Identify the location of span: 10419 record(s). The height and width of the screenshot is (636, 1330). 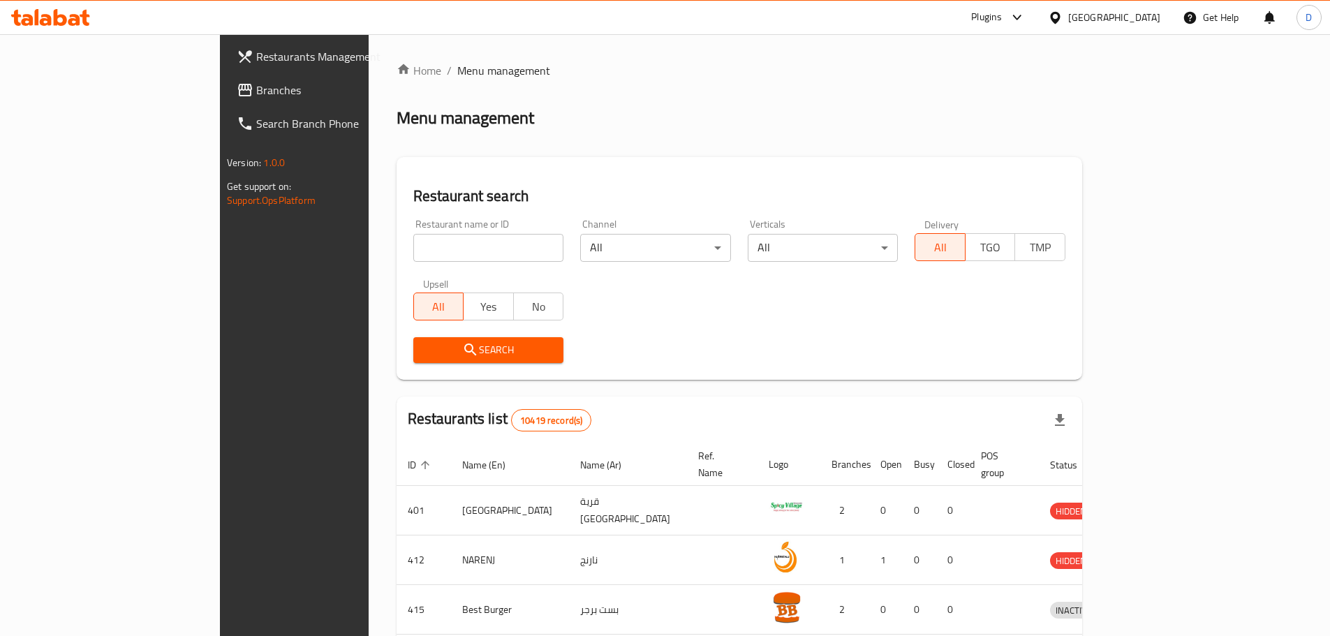
(551, 420).